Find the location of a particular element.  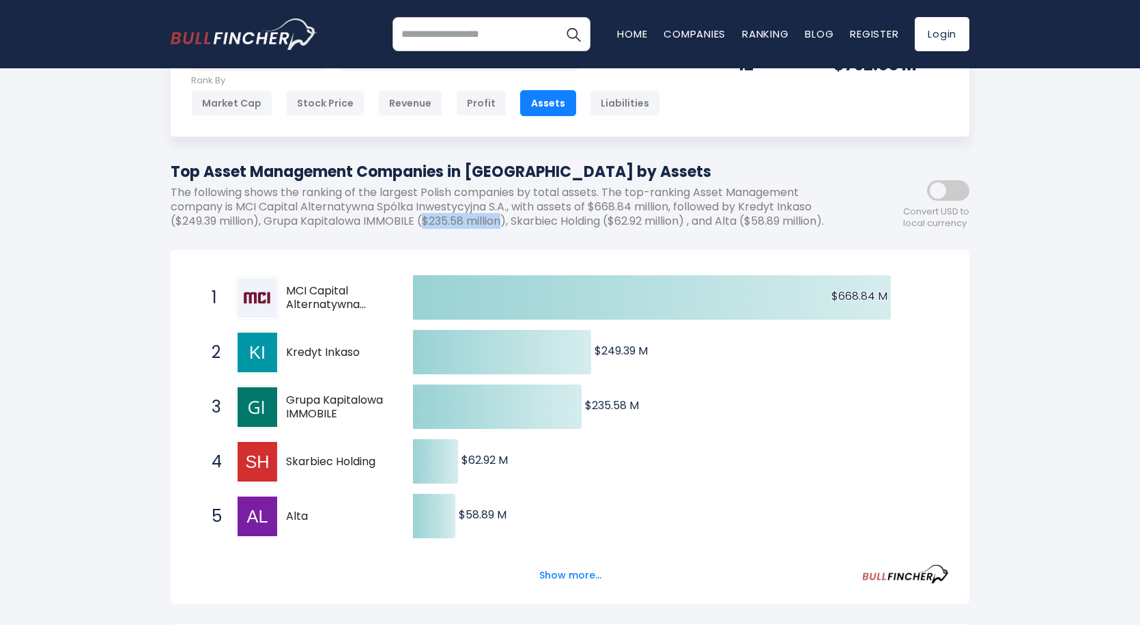

span: Kredyt Inkaso is located at coordinates (337, 352).